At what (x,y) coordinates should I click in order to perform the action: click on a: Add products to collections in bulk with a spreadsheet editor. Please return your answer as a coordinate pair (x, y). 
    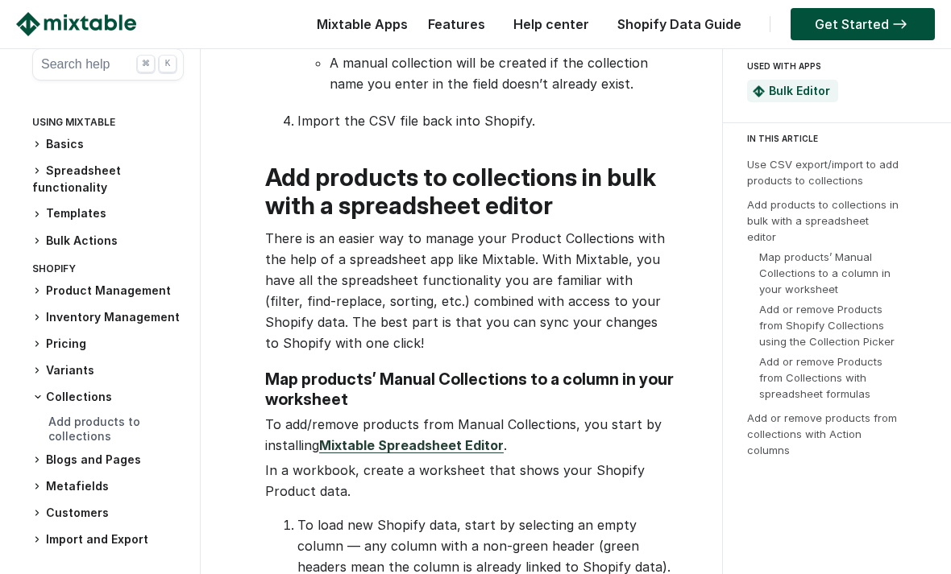
    Looking at the image, I should click on (823, 221).